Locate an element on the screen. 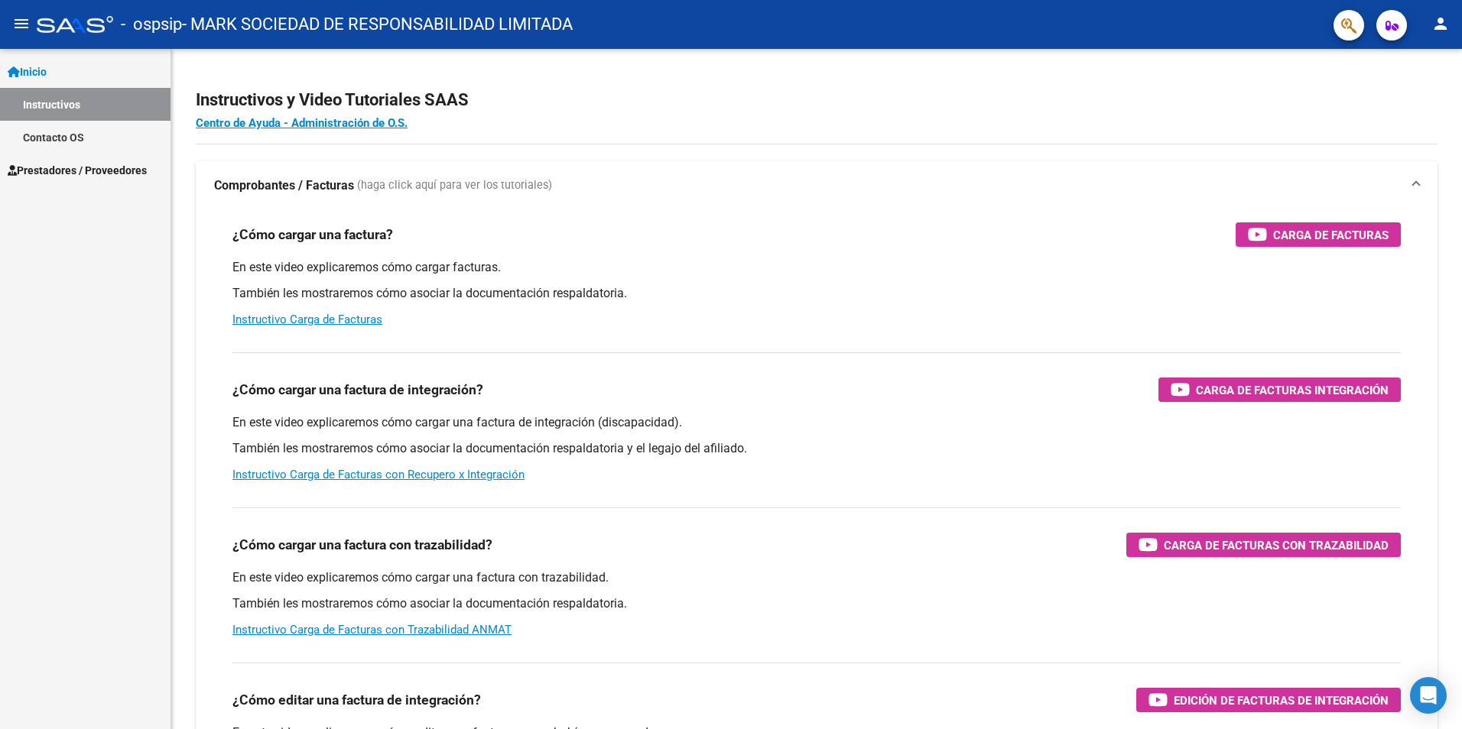 Image resolution: width=1462 pixels, height=729 pixels. a: Instructivo Carga de Facturas con Trazabilidad ANMAT is located at coordinates (372, 630).